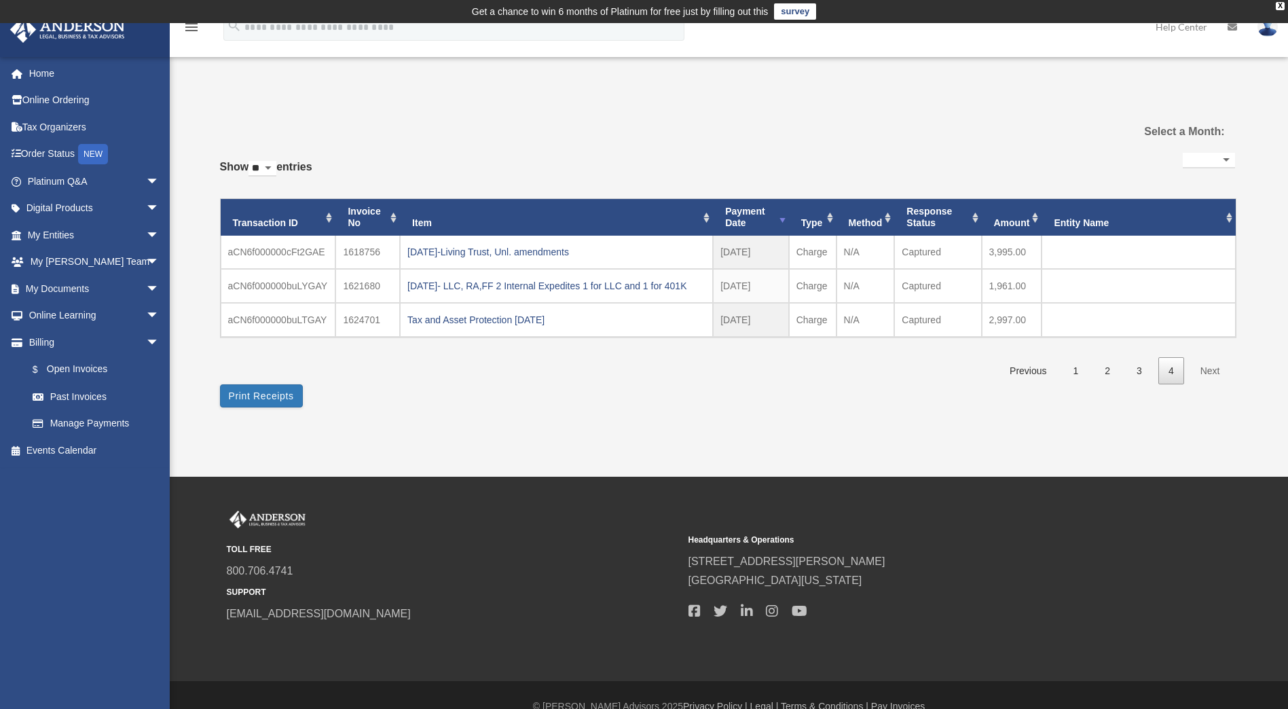 The image size is (1288, 709). What do you see at coordinates (266, 174) in the screenshot?
I see `label: Show entries` at bounding box center [266, 174].